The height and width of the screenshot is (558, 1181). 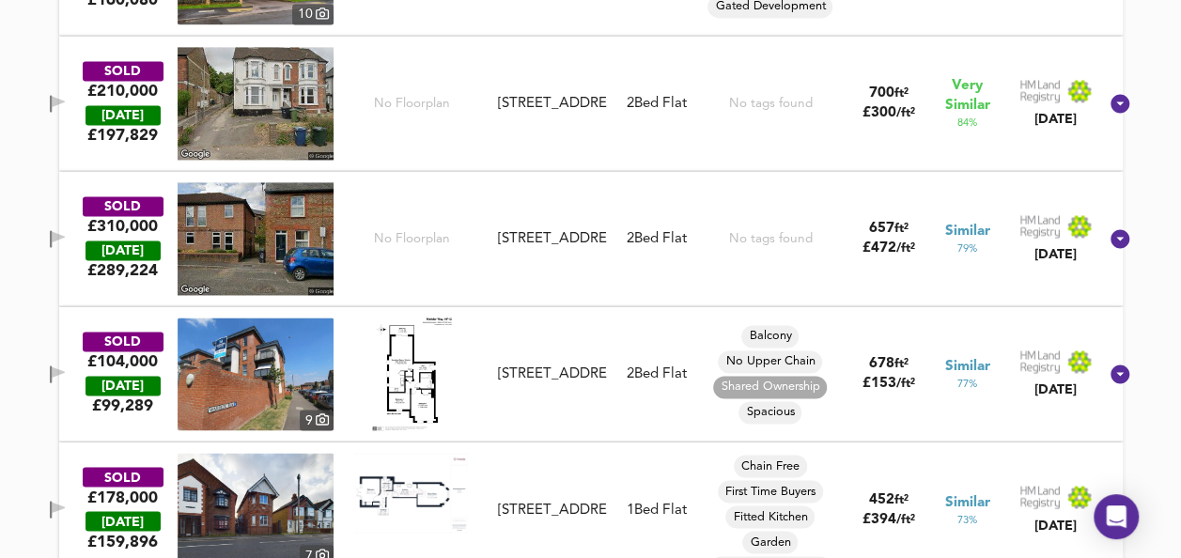 I want to click on div: 9, so click(x=317, y=420).